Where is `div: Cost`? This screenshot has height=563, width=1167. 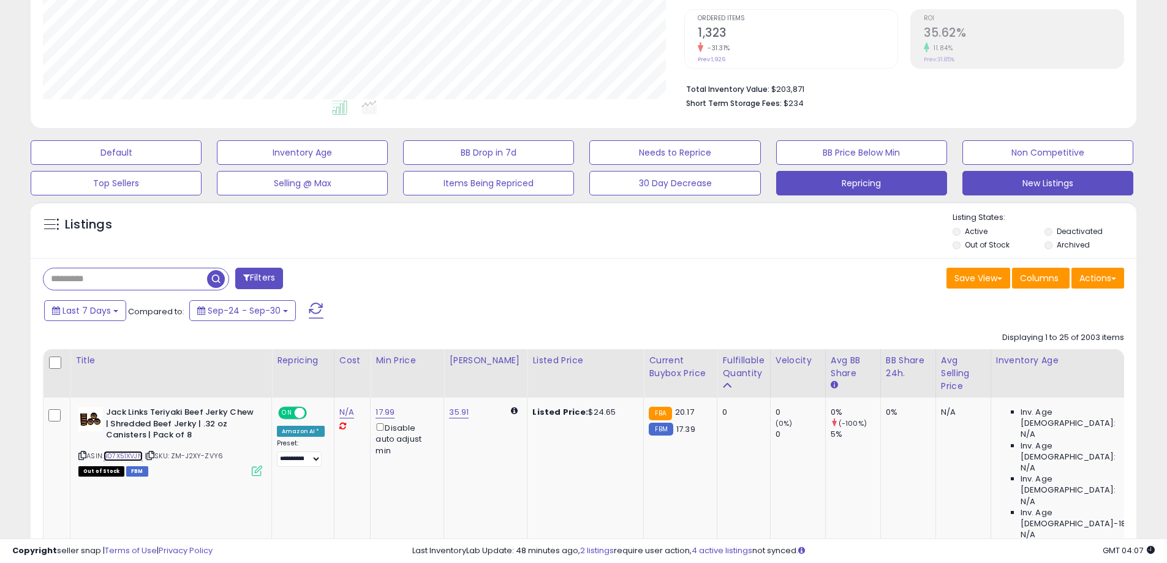 div: Cost is located at coordinates (352, 360).